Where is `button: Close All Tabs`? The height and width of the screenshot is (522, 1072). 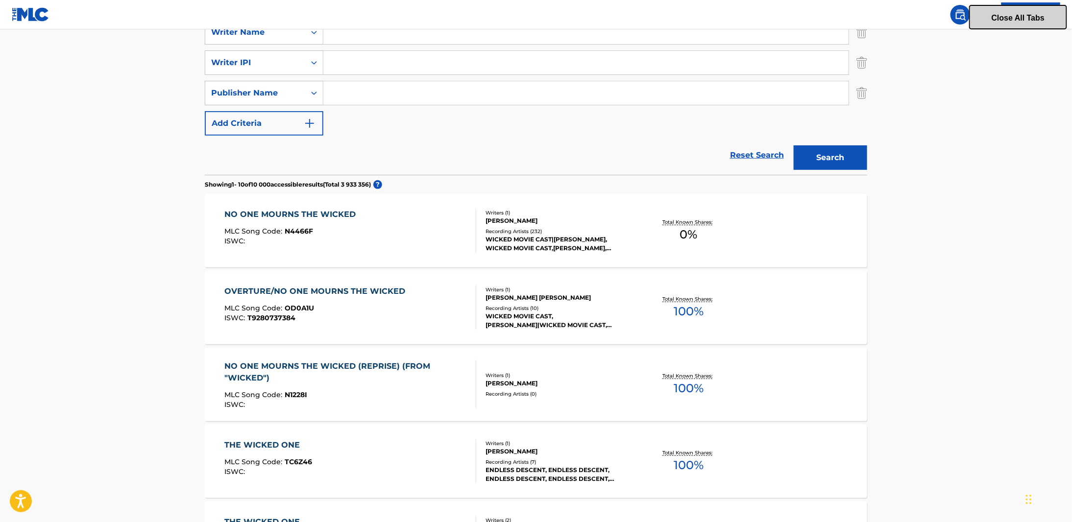
button: Close All Tabs is located at coordinates (1018, 17).